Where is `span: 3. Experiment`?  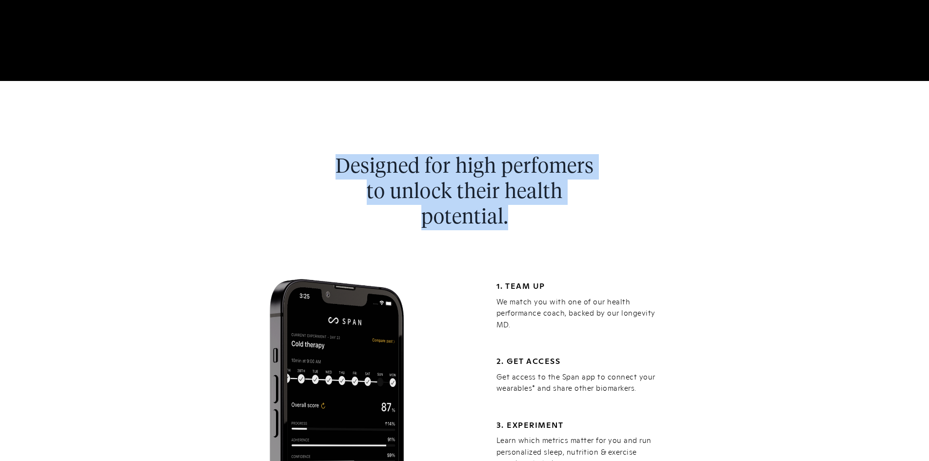 span: 3. Experiment is located at coordinates (530, 424).